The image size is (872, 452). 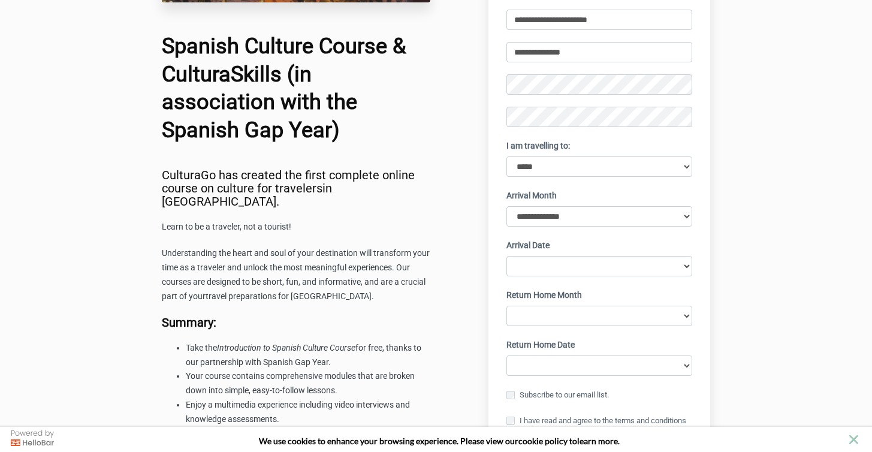 What do you see at coordinates (227, 227) in the screenshot?
I see `span: Learn to be a traveler, not a tourist!` at bounding box center [227, 227].